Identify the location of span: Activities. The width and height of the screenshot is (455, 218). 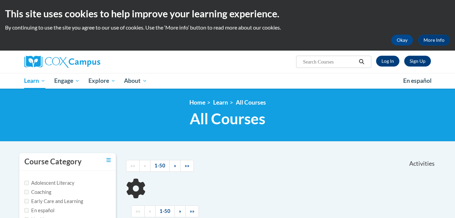
(422, 163).